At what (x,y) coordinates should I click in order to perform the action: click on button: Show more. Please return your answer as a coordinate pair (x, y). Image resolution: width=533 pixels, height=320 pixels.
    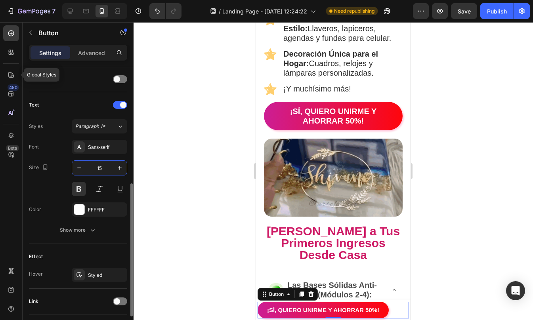
    Looking at the image, I should click on (78, 230).